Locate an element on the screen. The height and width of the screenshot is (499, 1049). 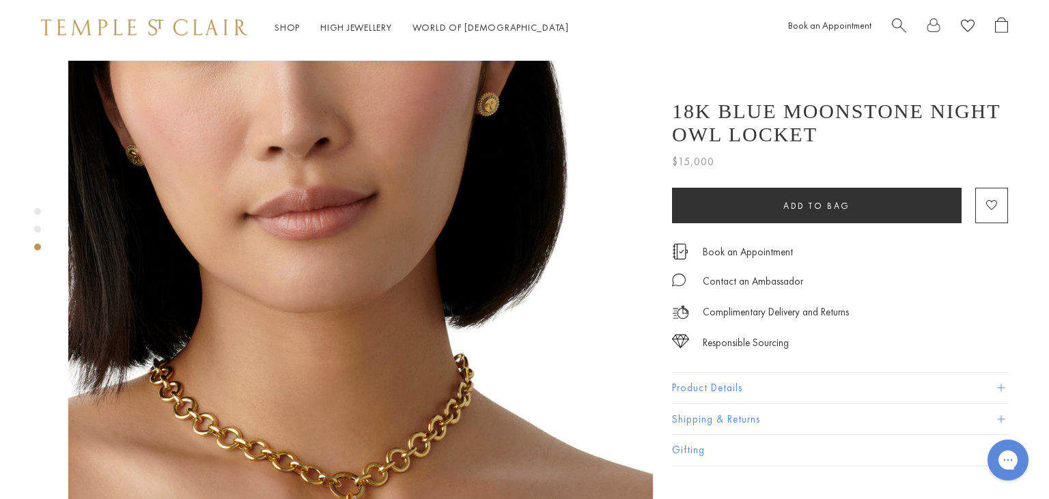
a: ShopShop is located at coordinates (287, 27).